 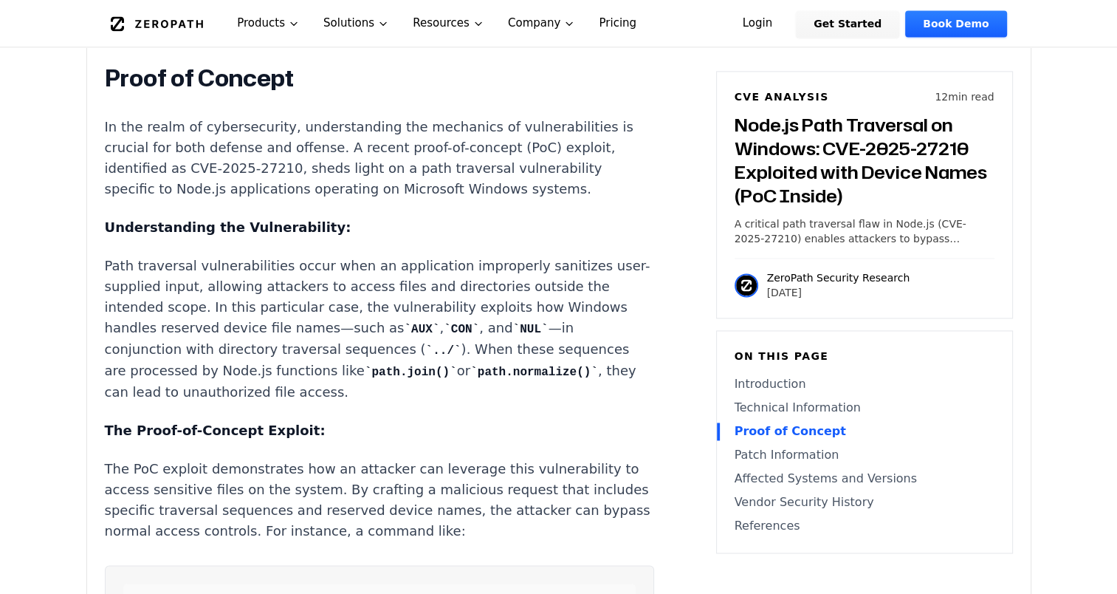 What do you see at coordinates (865, 502) in the screenshot?
I see `a: Vendor Security History` at bounding box center [865, 502].